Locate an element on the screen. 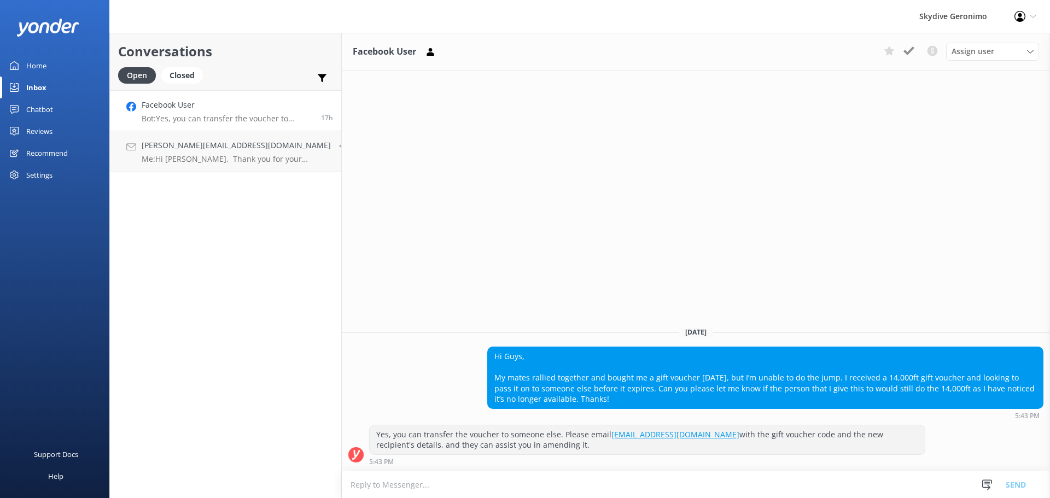 The width and height of the screenshot is (1050, 498). h3: Facebook User is located at coordinates (385, 52).